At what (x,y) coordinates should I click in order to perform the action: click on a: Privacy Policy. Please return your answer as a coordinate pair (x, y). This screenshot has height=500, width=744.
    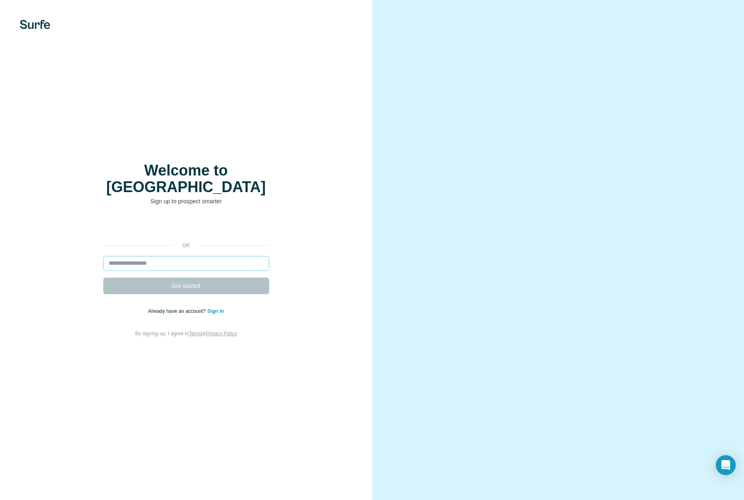
    Looking at the image, I should click on (221, 333).